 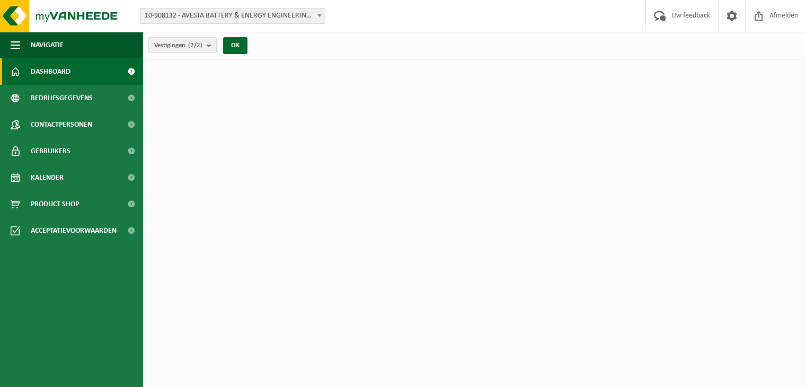 I want to click on span: Acceptatievoorwaarden, so click(x=74, y=230).